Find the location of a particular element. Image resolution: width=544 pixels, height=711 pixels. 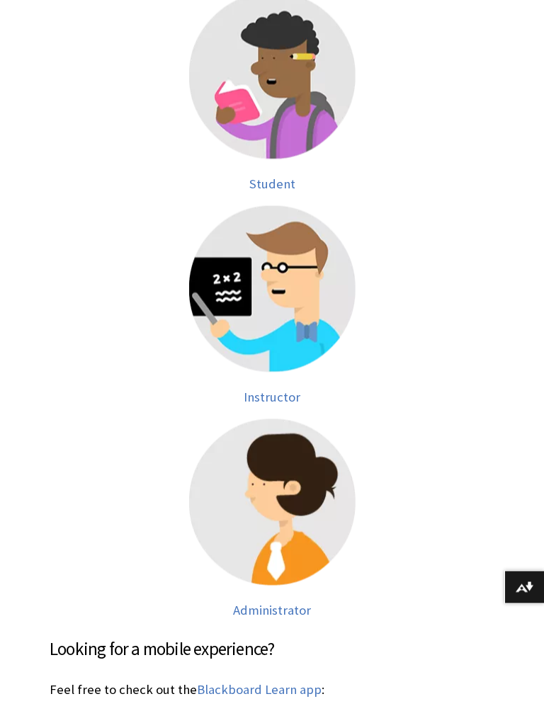

a: Instructor help Instructor is located at coordinates (272, 305).